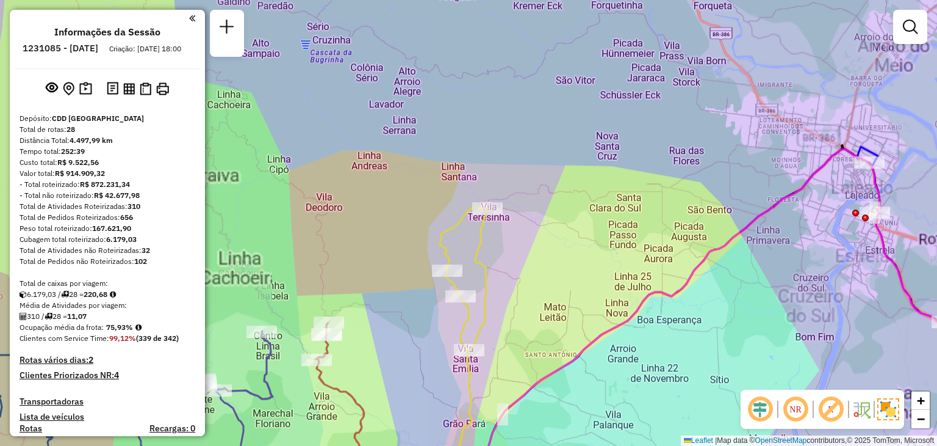 This screenshot has width=937, height=446. Describe the element at coordinates (107, 151) in the screenshot. I see `div: Tempo total:` at that location.